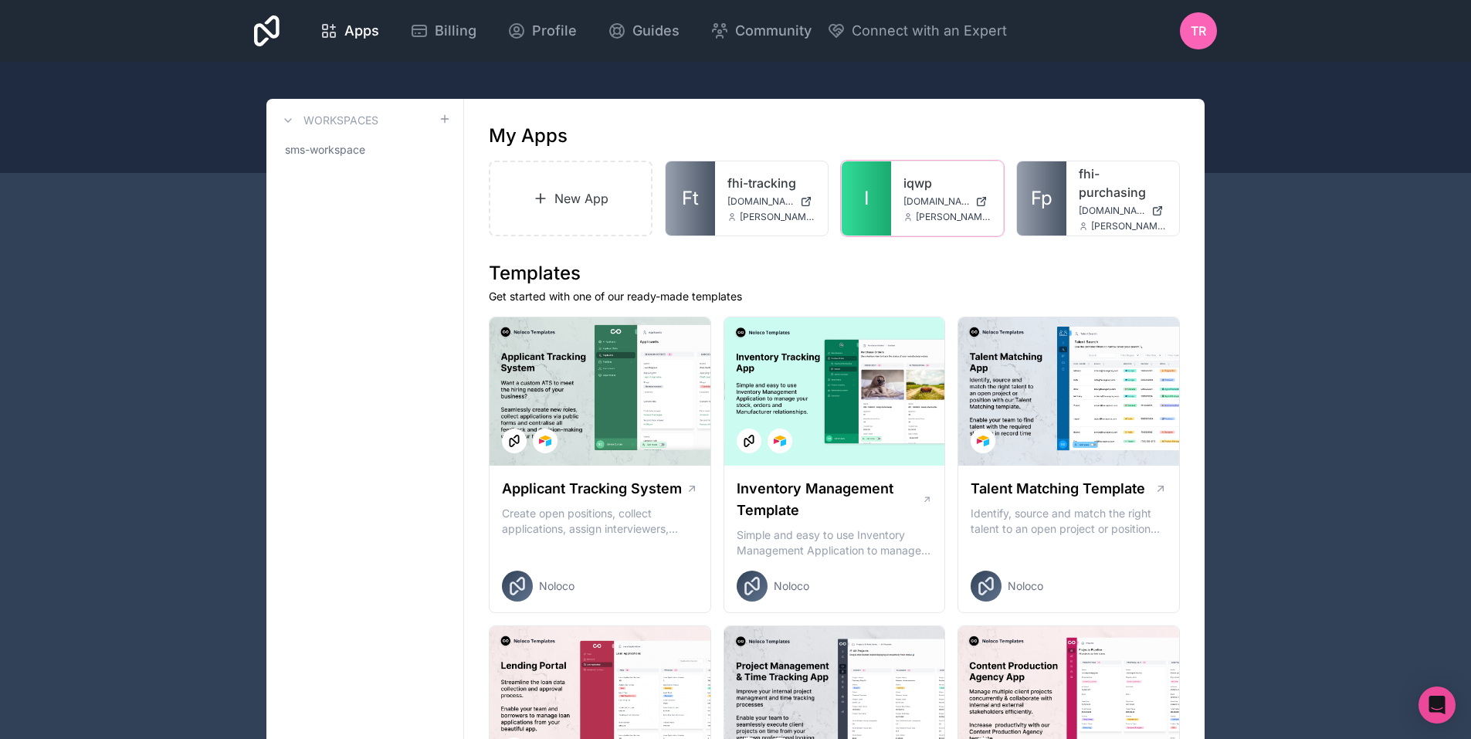 The image size is (1471, 739). Describe the element at coordinates (328, 120) in the screenshot. I see `a: Workspaces` at that location.